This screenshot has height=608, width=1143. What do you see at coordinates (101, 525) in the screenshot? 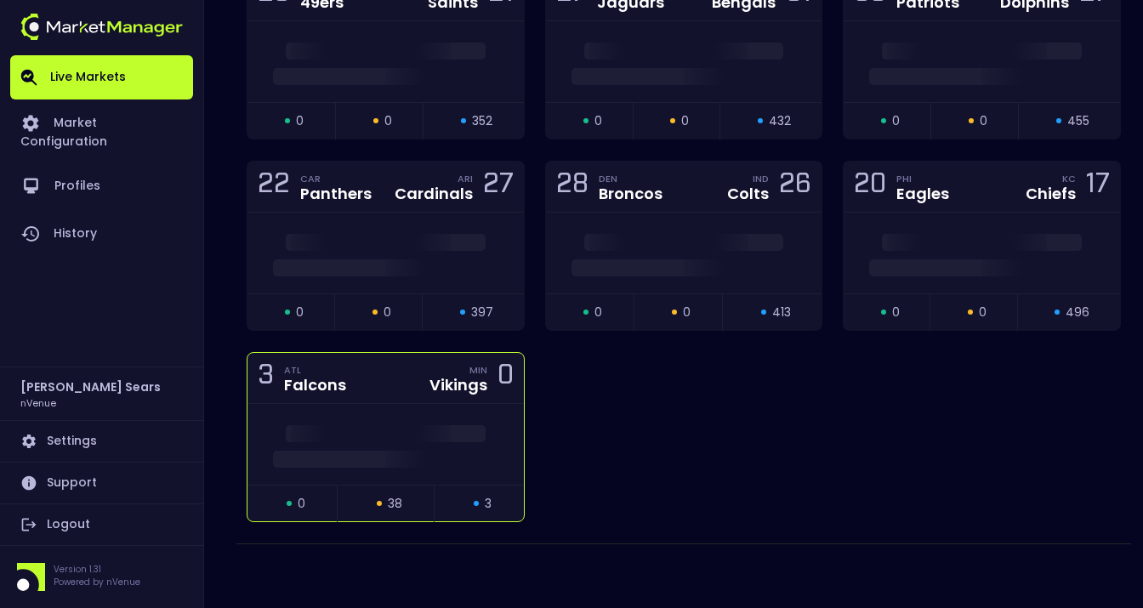
I see `a: Logout` at bounding box center [101, 525].